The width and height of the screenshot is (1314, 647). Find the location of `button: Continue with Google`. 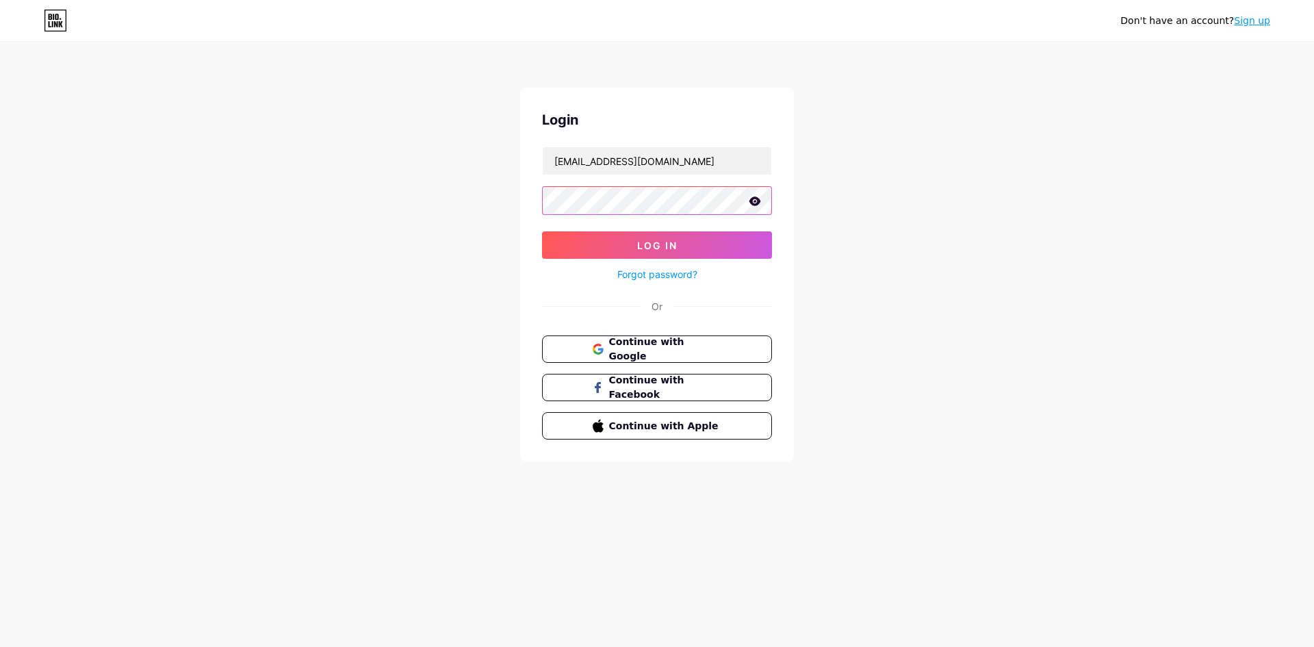

button: Continue with Google is located at coordinates (657, 349).